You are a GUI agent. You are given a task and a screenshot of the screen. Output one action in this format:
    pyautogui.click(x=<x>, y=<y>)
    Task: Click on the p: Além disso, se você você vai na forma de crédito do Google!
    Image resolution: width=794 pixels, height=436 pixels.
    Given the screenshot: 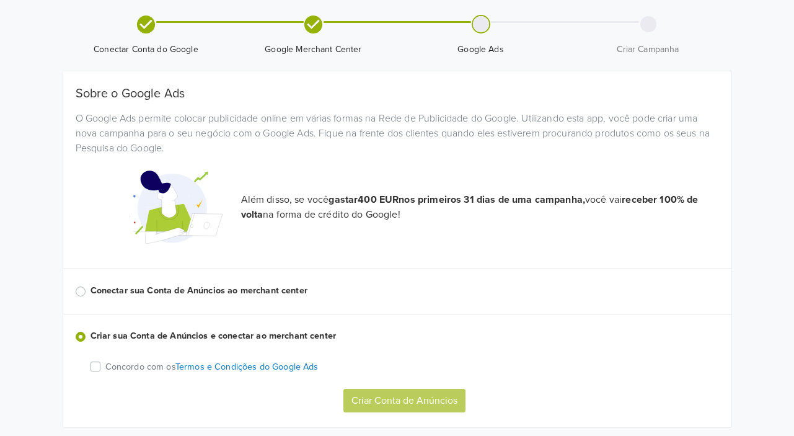 What is the action you would take?
    pyautogui.click(x=480, y=207)
    